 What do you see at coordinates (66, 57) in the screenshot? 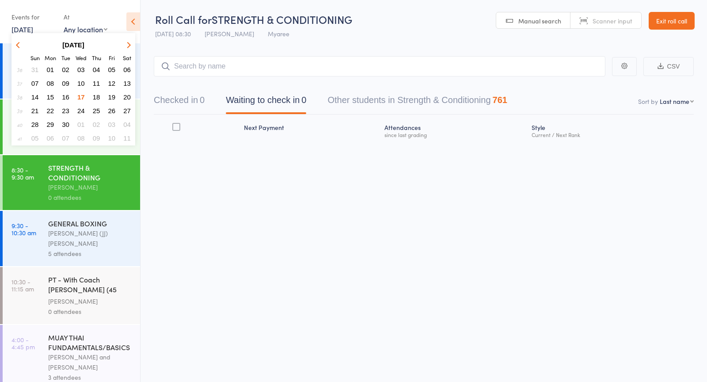
I see `small: Tuesday` at bounding box center [66, 57].